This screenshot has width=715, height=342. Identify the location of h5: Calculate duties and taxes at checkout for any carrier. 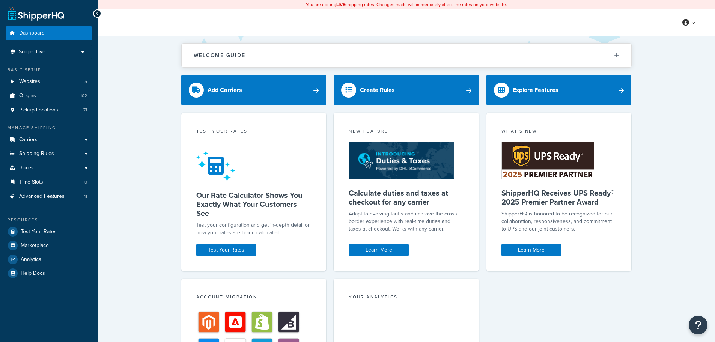
(406, 198).